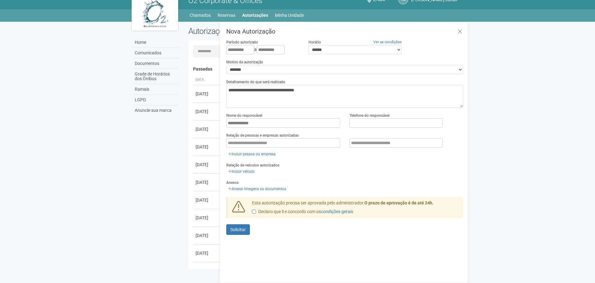 Image resolution: width=595 pixels, height=283 pixels. Describe the element at coordinates (156, 110) in the screenshot. I see `a: Anuncie sua marca` at that location.